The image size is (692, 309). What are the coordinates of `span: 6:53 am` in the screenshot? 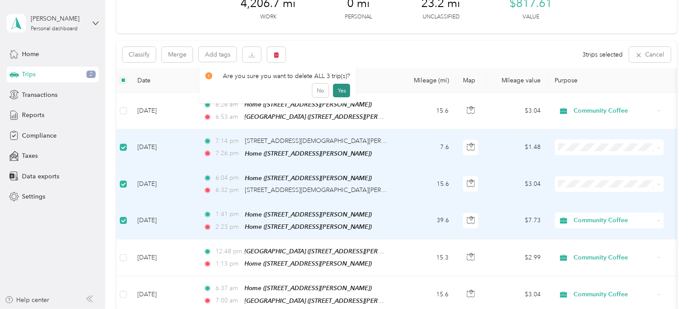 It's located at (228, 117).